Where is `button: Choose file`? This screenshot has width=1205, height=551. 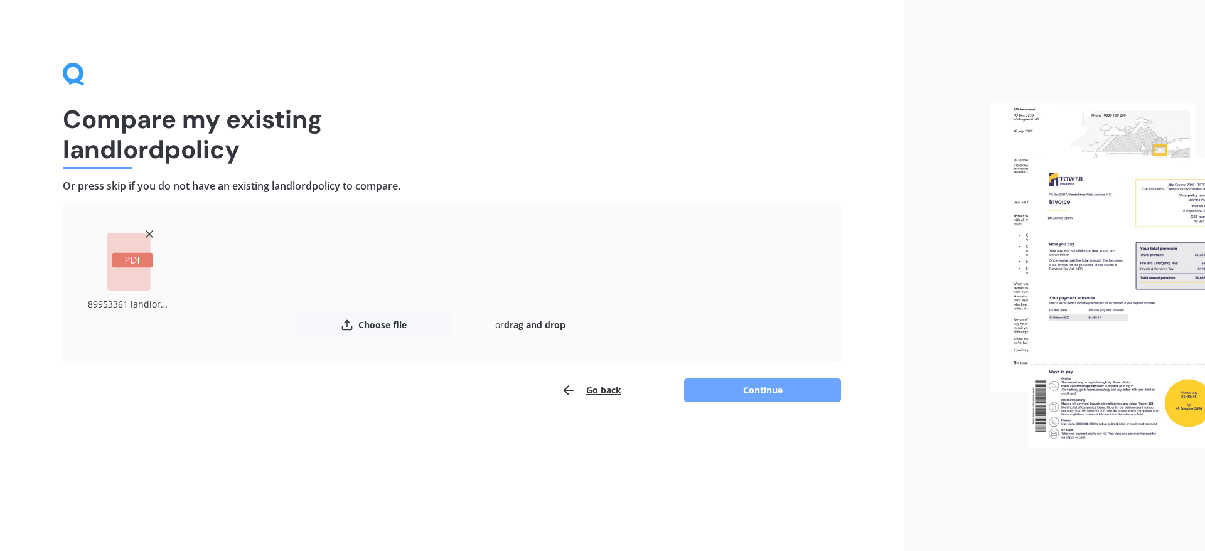 button: Choose file is located at coordinates (374, 325).